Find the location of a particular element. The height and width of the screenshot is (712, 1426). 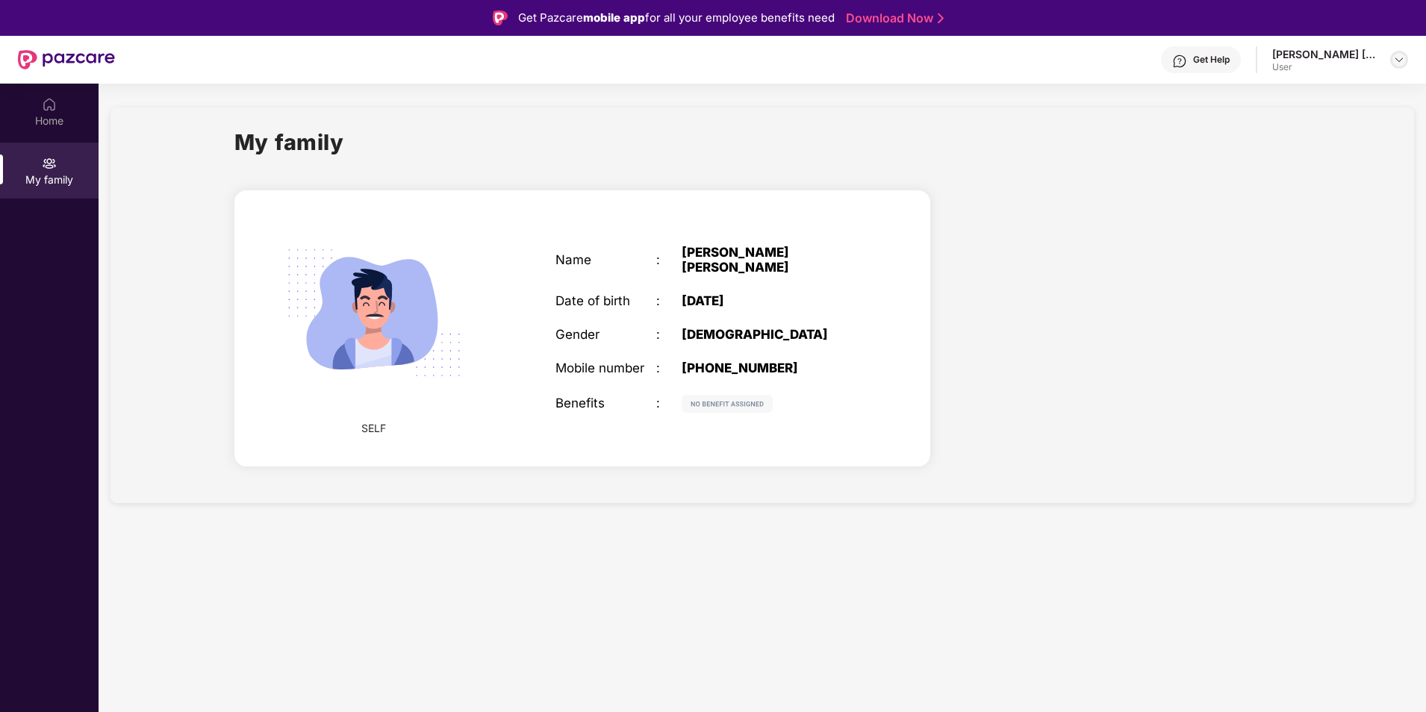

a: Download Now is located at coordinates (892, 18).